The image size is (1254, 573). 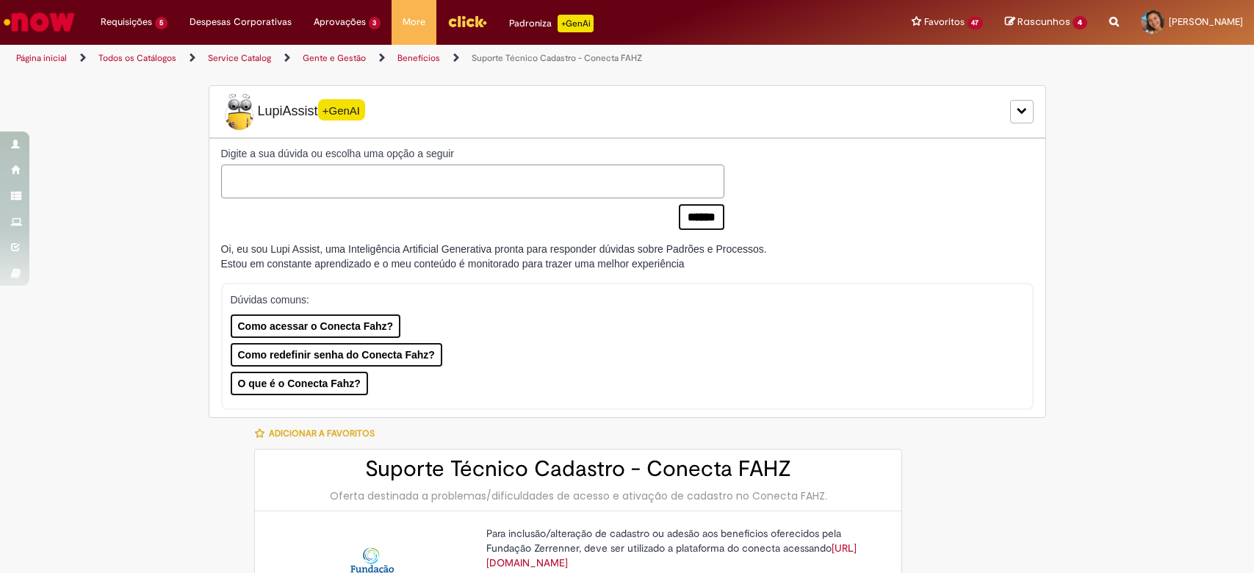 What do you see at coordinates (161, 23) in the screenshot?
I see `span: 5` at bounding box center [161, 23].